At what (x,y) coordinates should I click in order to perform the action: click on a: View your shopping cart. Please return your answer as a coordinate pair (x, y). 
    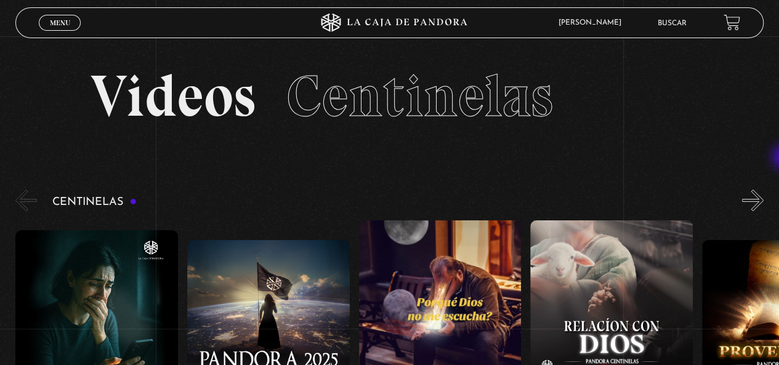
    Looking at the image, I should click on (732, 22).